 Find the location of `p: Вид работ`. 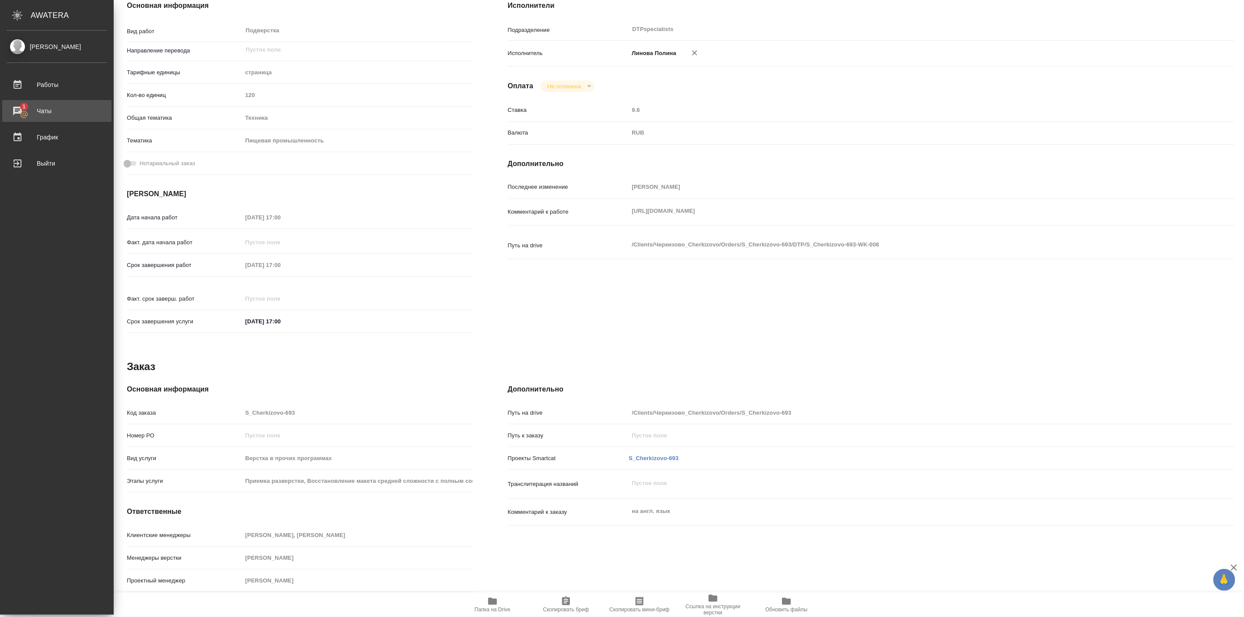

p: Вид работ is located at coordinates (185, 31).